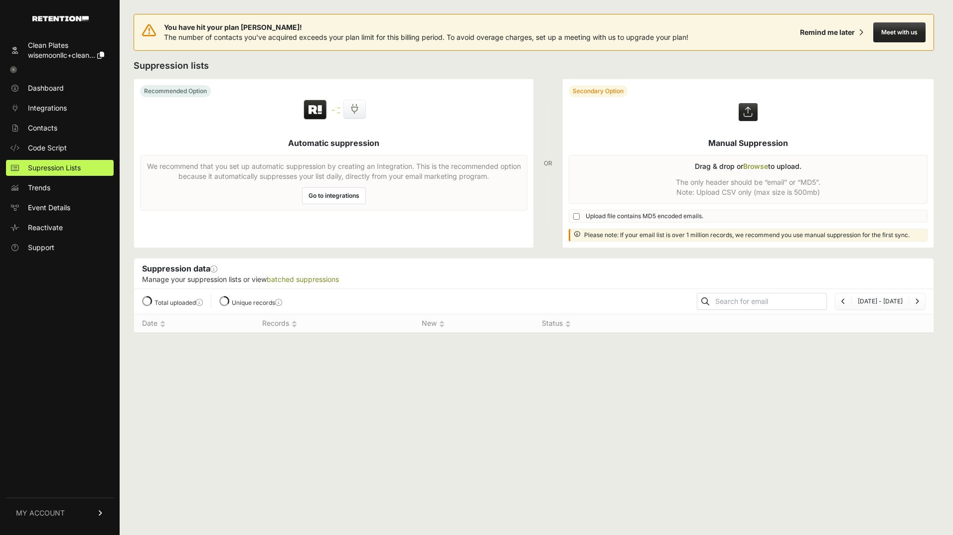 The width and height of the screenshot is (953, 535). I want to click on div: Recommended Option, so click(175, 91).